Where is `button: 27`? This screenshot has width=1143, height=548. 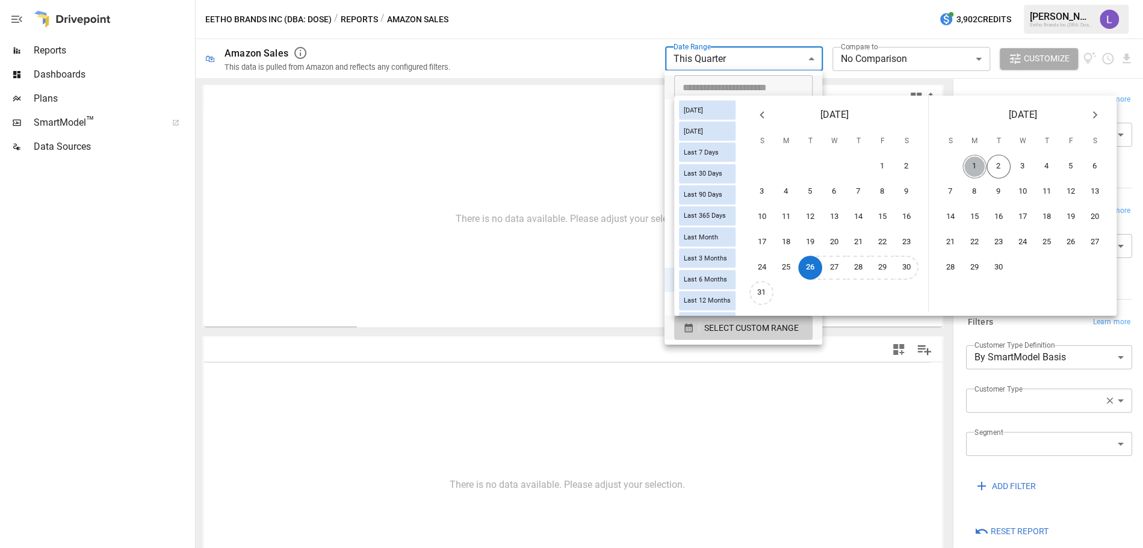 button: 27 is located at coordinates (834, 268).